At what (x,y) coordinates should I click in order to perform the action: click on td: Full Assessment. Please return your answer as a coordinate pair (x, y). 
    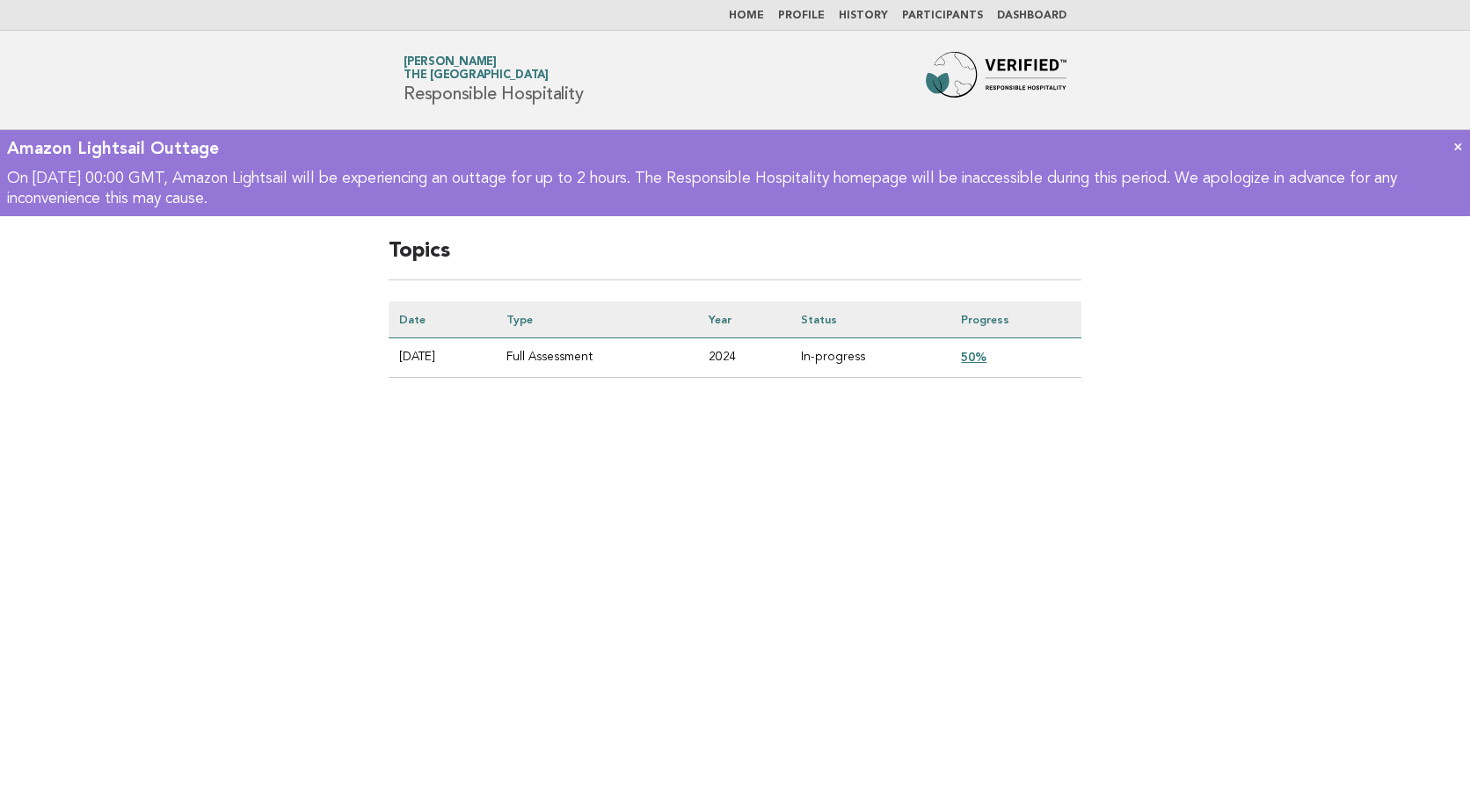
    Looking at the image, I should click on (596, 357).